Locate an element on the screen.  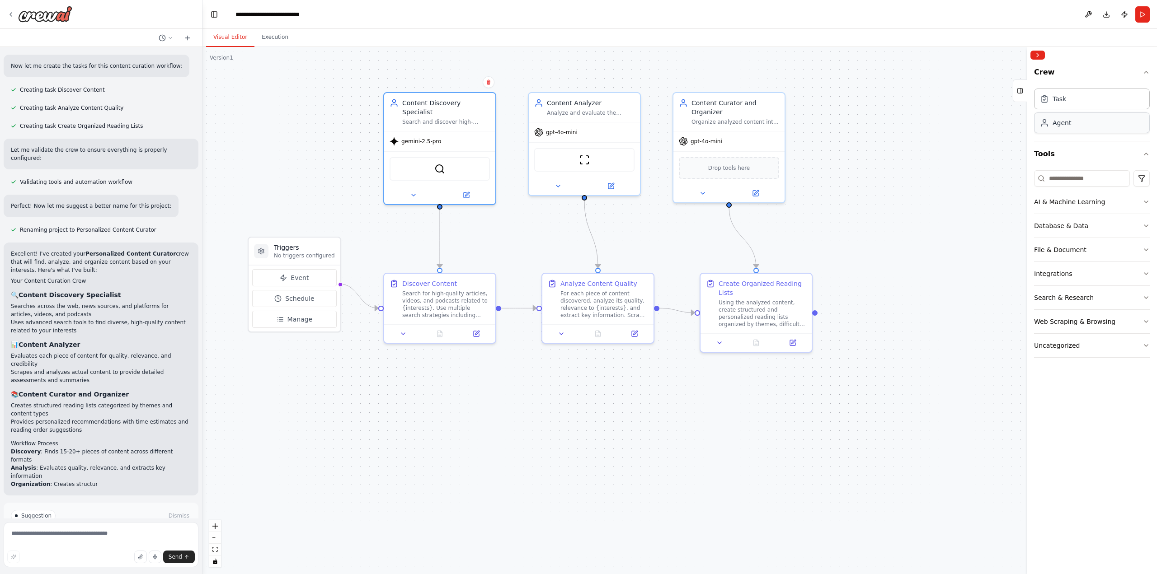
h3: Triggers is located at coordinates (304, 248).